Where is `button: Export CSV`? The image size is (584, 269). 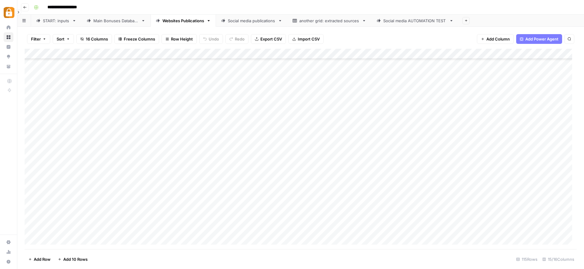
button: Export CSV is located at coordinates (268, 39).